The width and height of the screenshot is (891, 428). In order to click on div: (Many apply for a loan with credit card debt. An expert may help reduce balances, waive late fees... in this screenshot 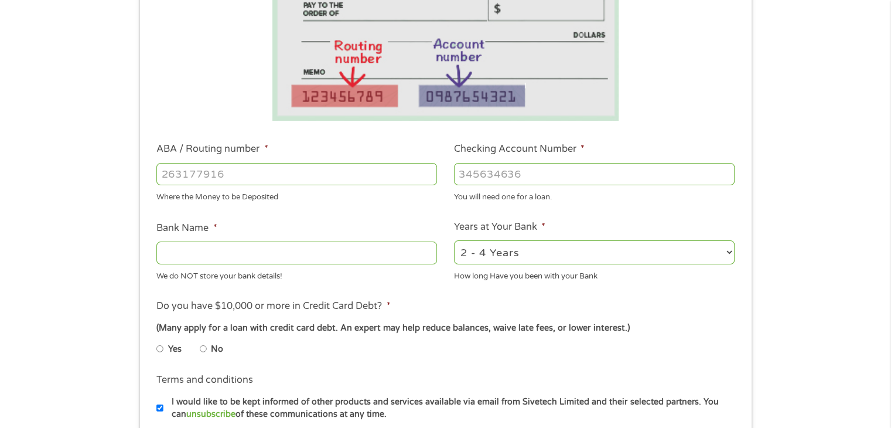, I will do `click(445, 328)`.